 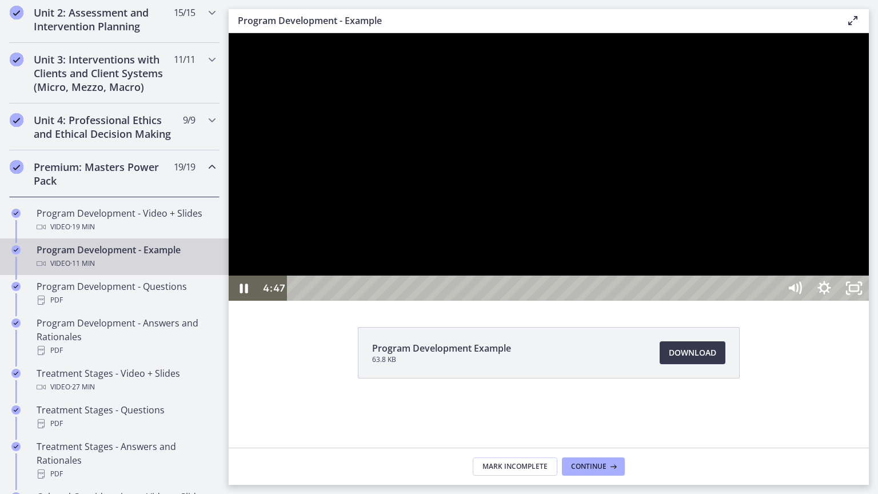 I want to click on span: Mark Incomplete, so click(x=515, y=467).